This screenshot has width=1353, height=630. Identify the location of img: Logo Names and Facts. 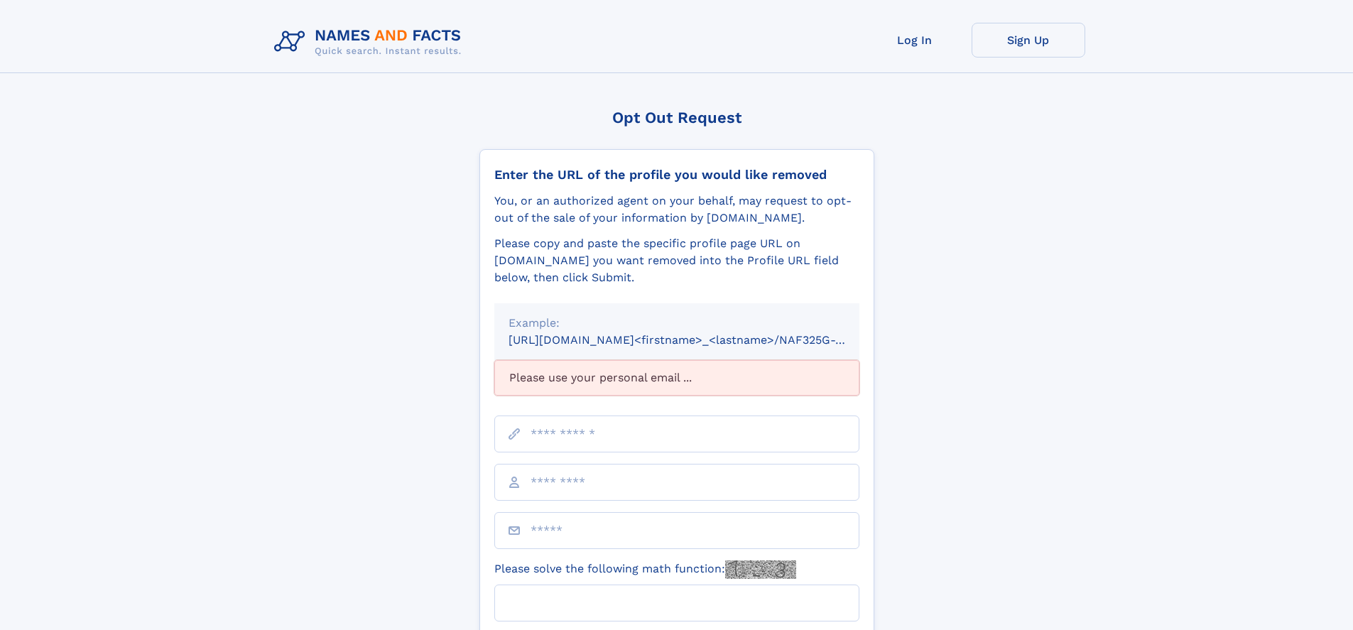
(371, 42).